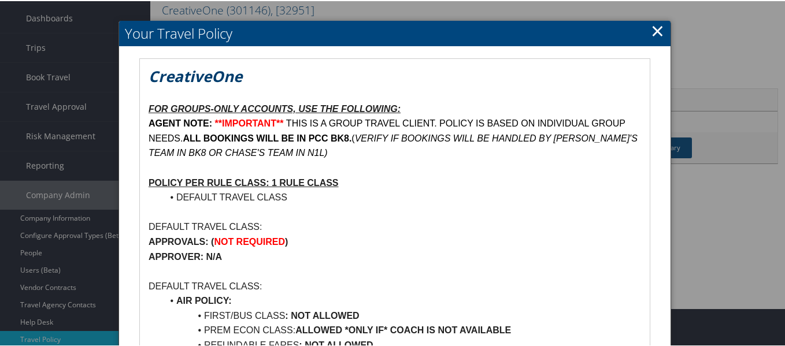  Describe the element at coordinates (267, 137) in the screenshot. I see `strong: ALL BOOKINGS WILL BE IN PCC BK8.` at that location.